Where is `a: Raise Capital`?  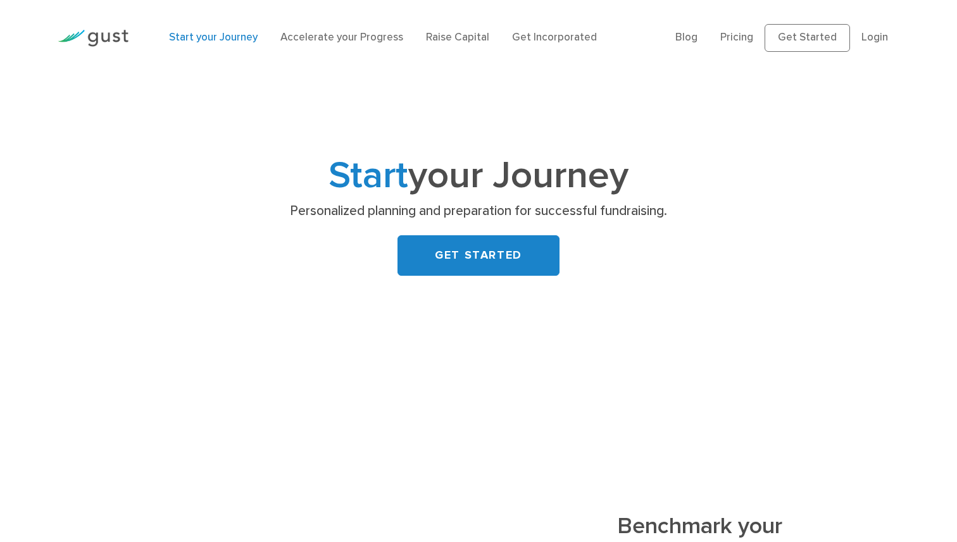
a: Raise Capital is located at coordinates (457, 37).